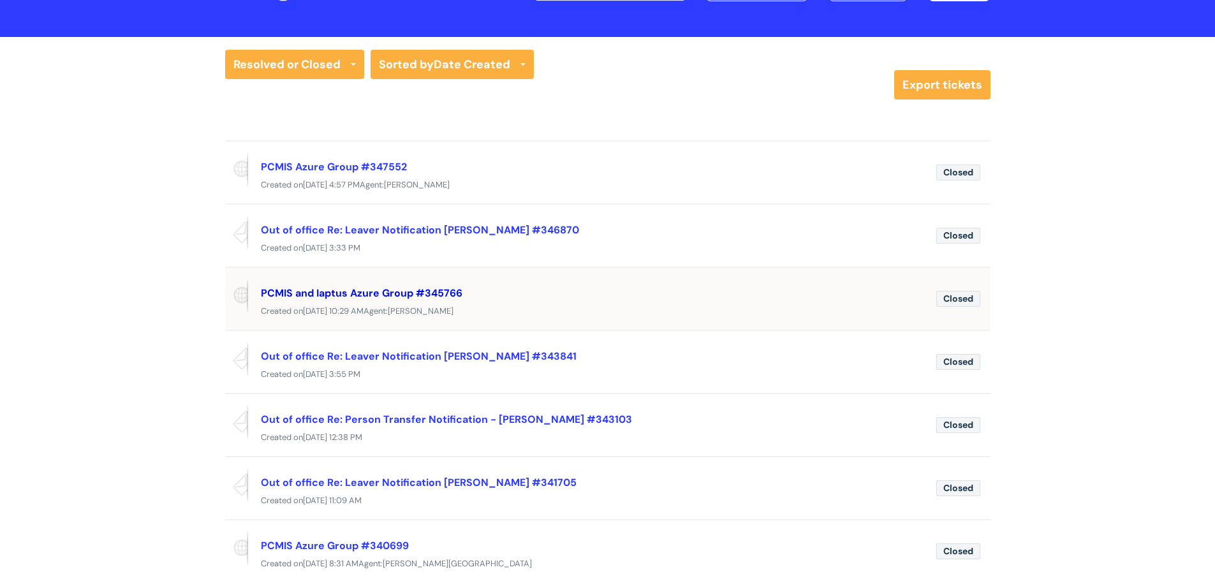 The height and width of the screenshot is (581, 1215). What do you see at coordinates (472, 64) in the screenshot?
I see `b: Date Created` at bounding box center [472, 64].